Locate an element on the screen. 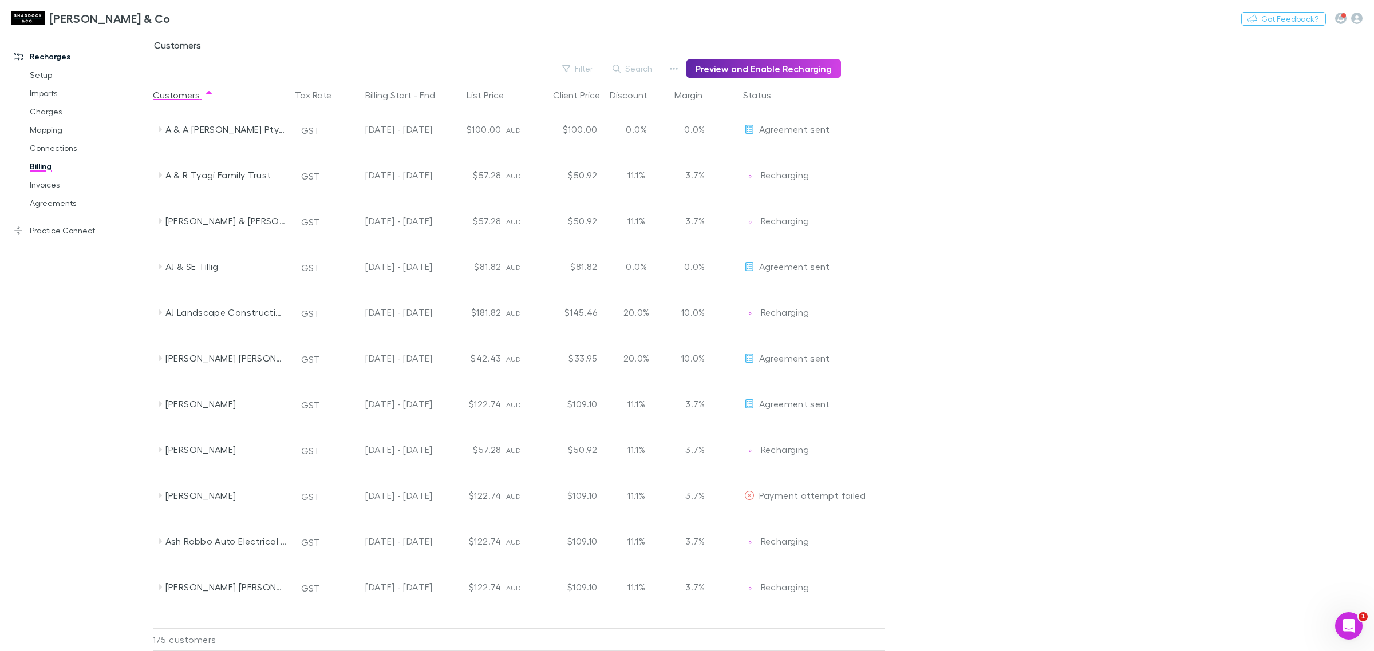 The height and width of the screenshot is (651, 1374). div: $33.95 is located at coordinates (568, 358).